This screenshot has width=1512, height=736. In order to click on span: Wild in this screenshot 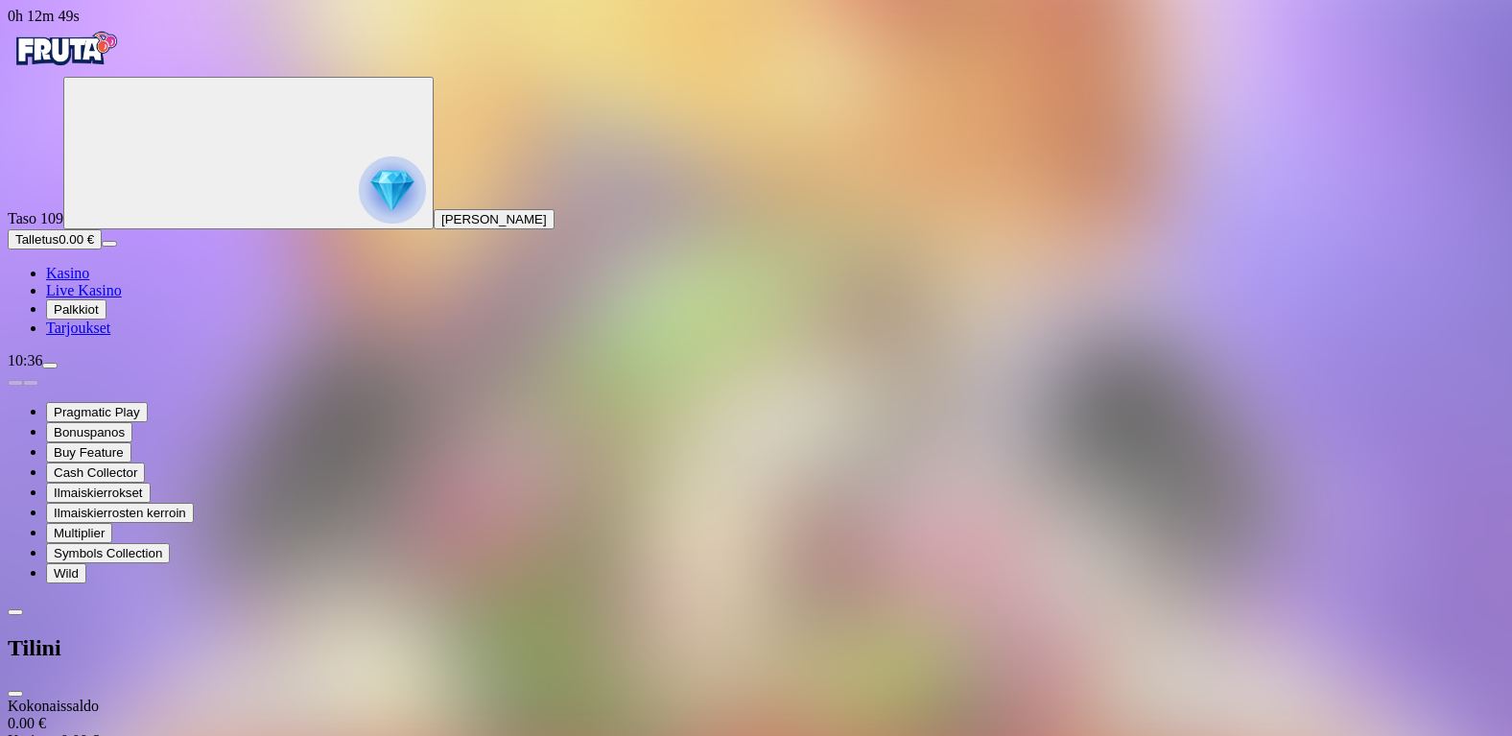, I will do `click(66, 573)`.